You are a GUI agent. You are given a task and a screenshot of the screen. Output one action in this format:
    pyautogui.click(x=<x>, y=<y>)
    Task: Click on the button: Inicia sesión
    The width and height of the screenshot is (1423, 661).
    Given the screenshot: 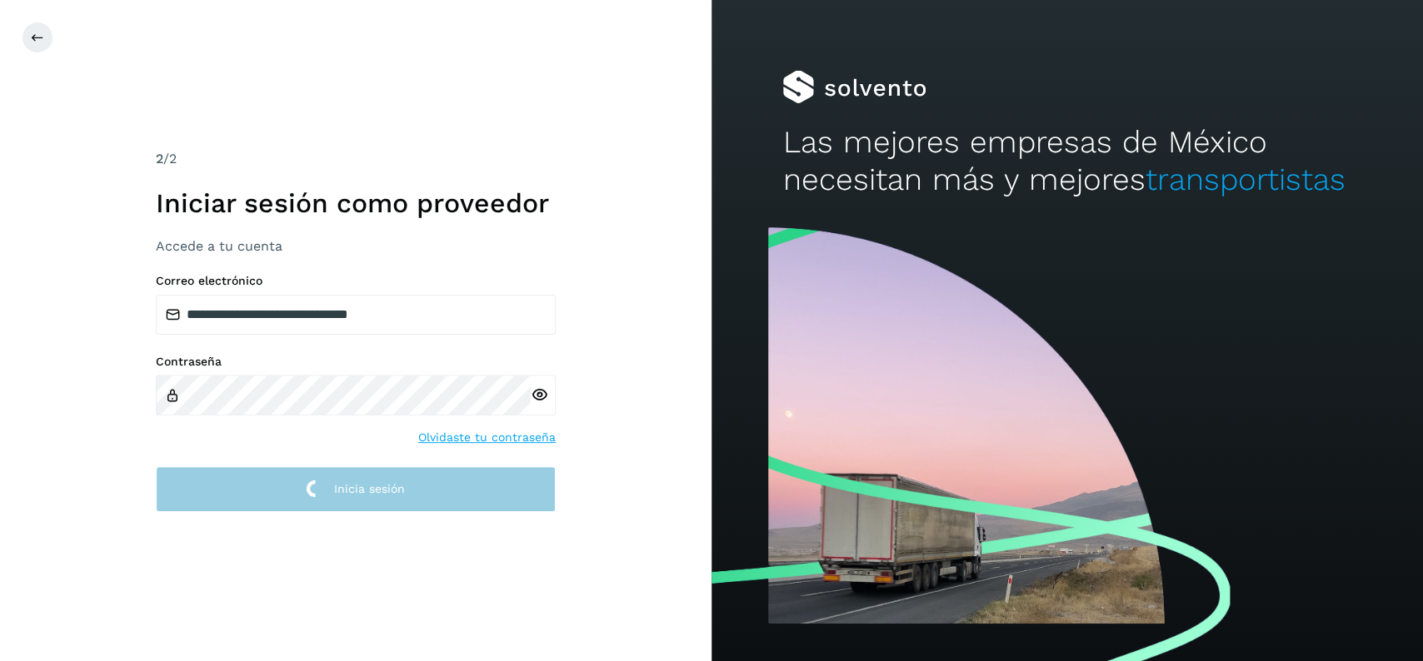 What is the action you would take?
    pyautogui.click(x=356, y=489)
    